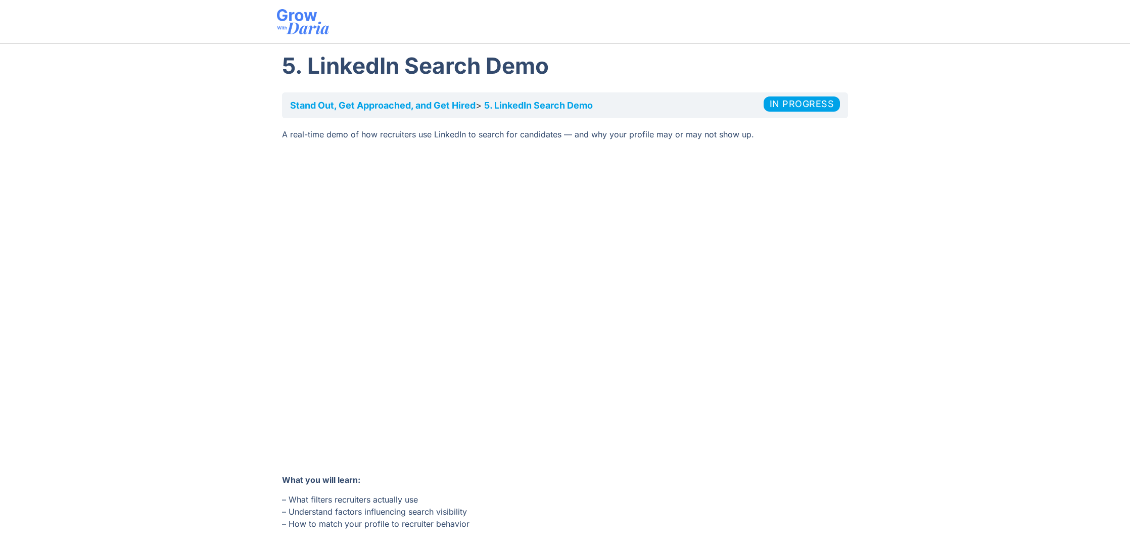 This screenshot has height=546, width=1130. I want to click on div: In Progress, so click(802, 104).